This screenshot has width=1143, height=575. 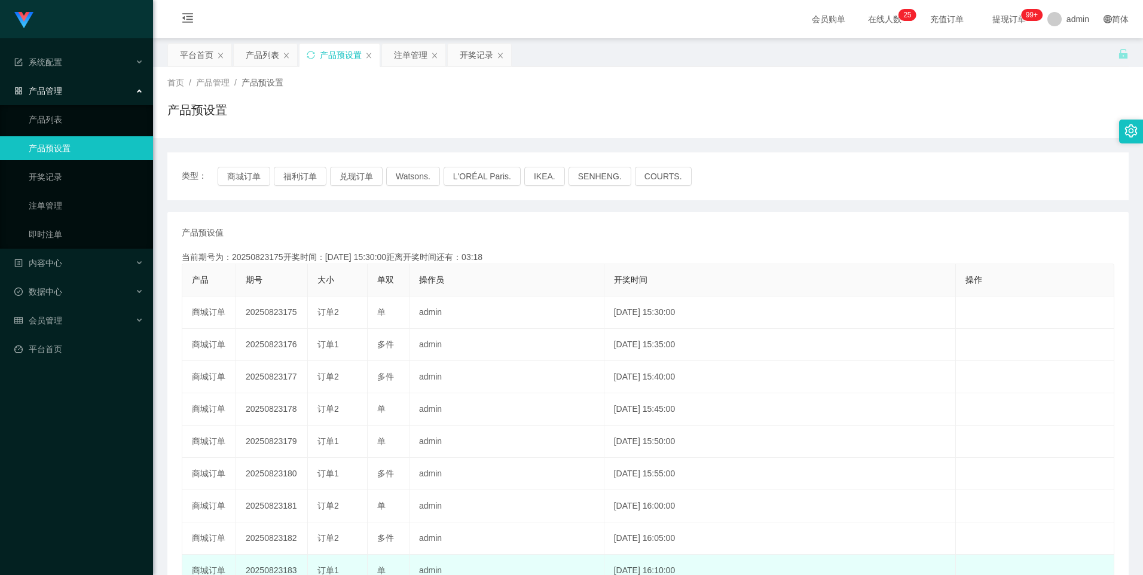 What do you see at coordinates (38, 292) in the screenshot?
I see `span: 数据中心` at bounding box center [38, 292].